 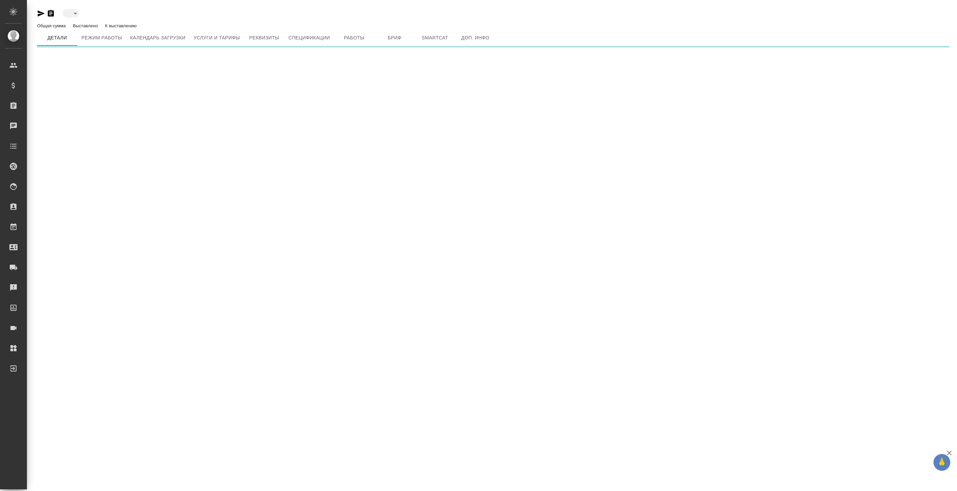 What do you see at coordinates (102, 38) in the screenshot?
I see `span: Режим работы` at bounding box center [102, 38].